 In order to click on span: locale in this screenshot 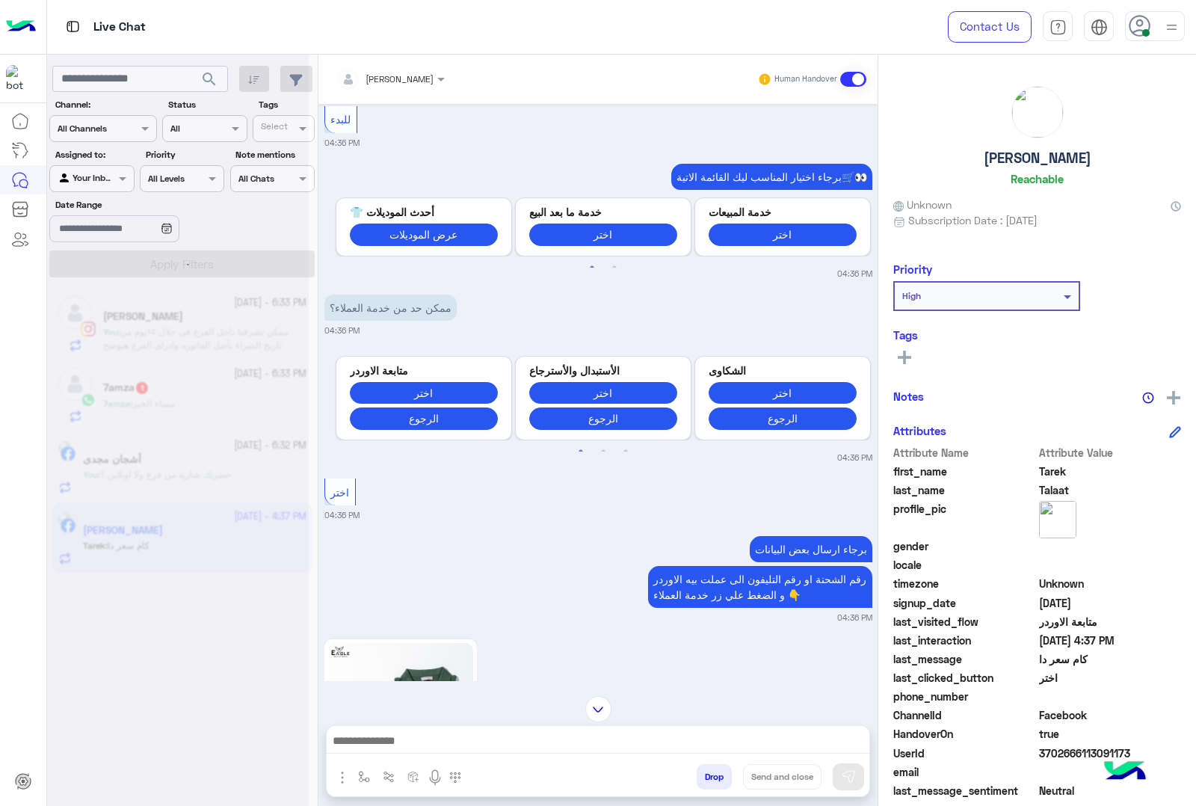, I will do `click(964, 564)`.